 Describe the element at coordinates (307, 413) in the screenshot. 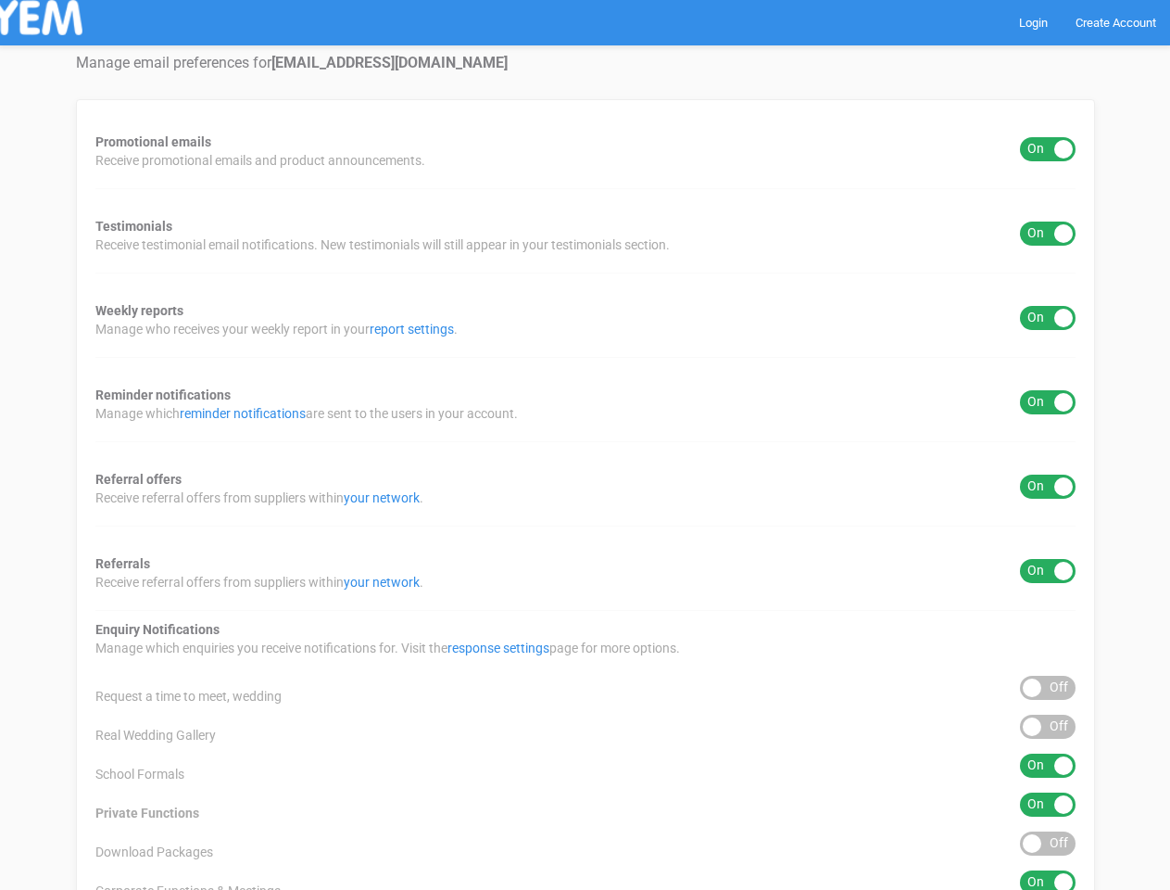

I see `span: Manage which are sent to the users in your account.` at that location.